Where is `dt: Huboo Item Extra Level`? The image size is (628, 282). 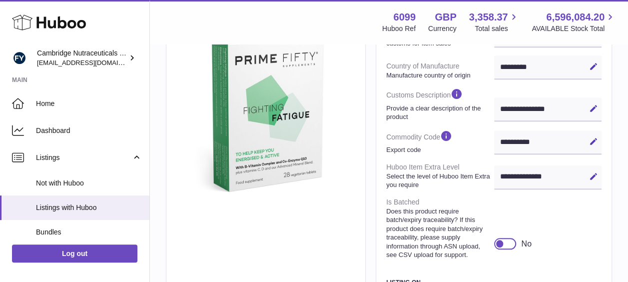
dt: Huboo Item Extra Level is located at coordinates (440, 176).